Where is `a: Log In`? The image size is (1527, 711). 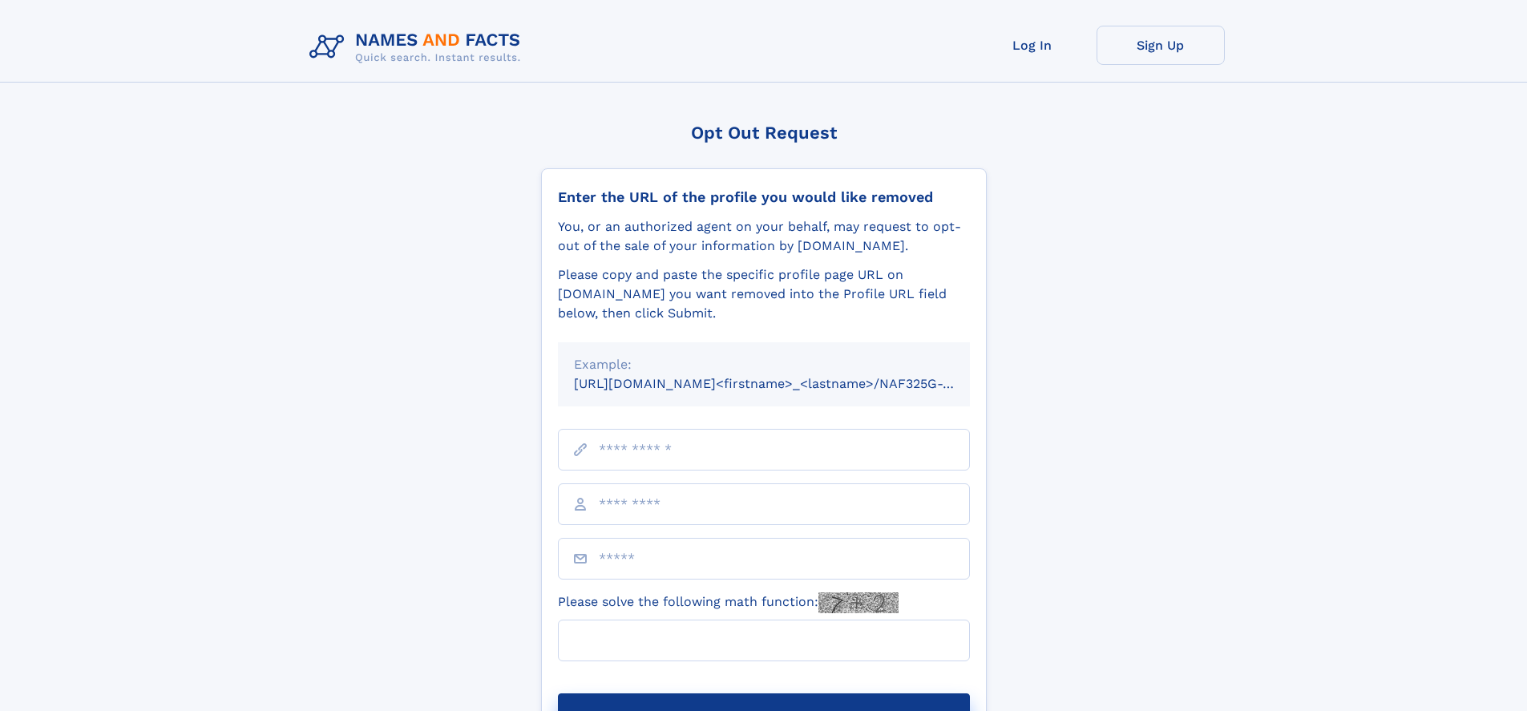
a: Log In is located at coordinates (1033, 45).